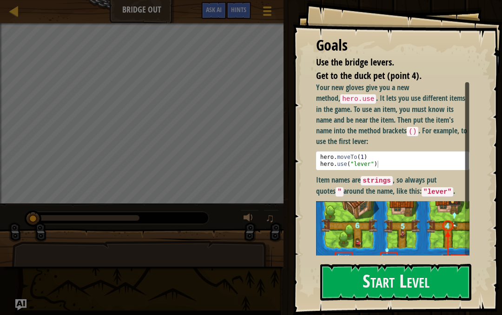 The image size is (502, 315). I want to click on button: Show game menu, so click(267, 13).